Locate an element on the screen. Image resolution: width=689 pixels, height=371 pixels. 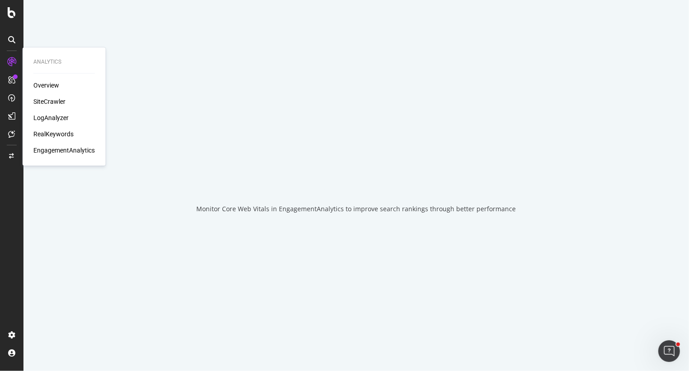
div: animation is located at coordinates (356, 174).